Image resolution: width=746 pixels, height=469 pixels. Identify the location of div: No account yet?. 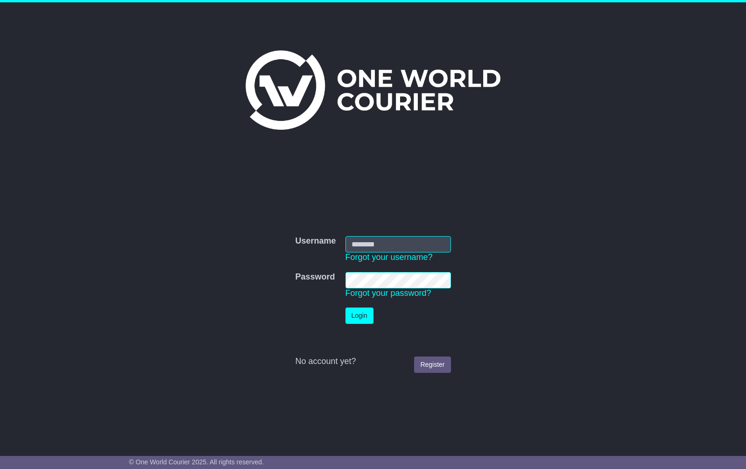
(373, 362).